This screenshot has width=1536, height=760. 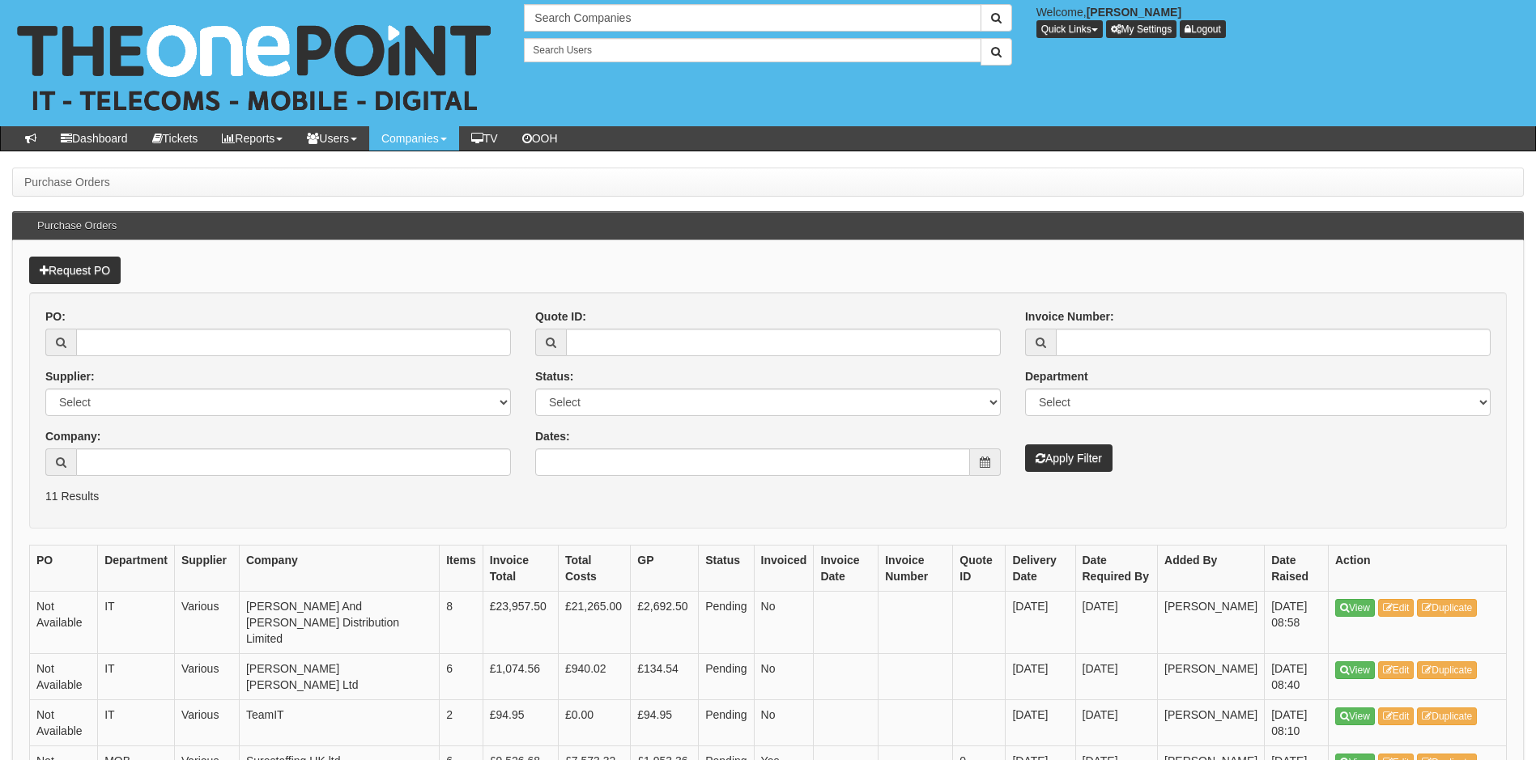 What do you see at coordinates (175, 138) in the screenshot?
I see `a: Tickets` at bounding box center [175, 138].